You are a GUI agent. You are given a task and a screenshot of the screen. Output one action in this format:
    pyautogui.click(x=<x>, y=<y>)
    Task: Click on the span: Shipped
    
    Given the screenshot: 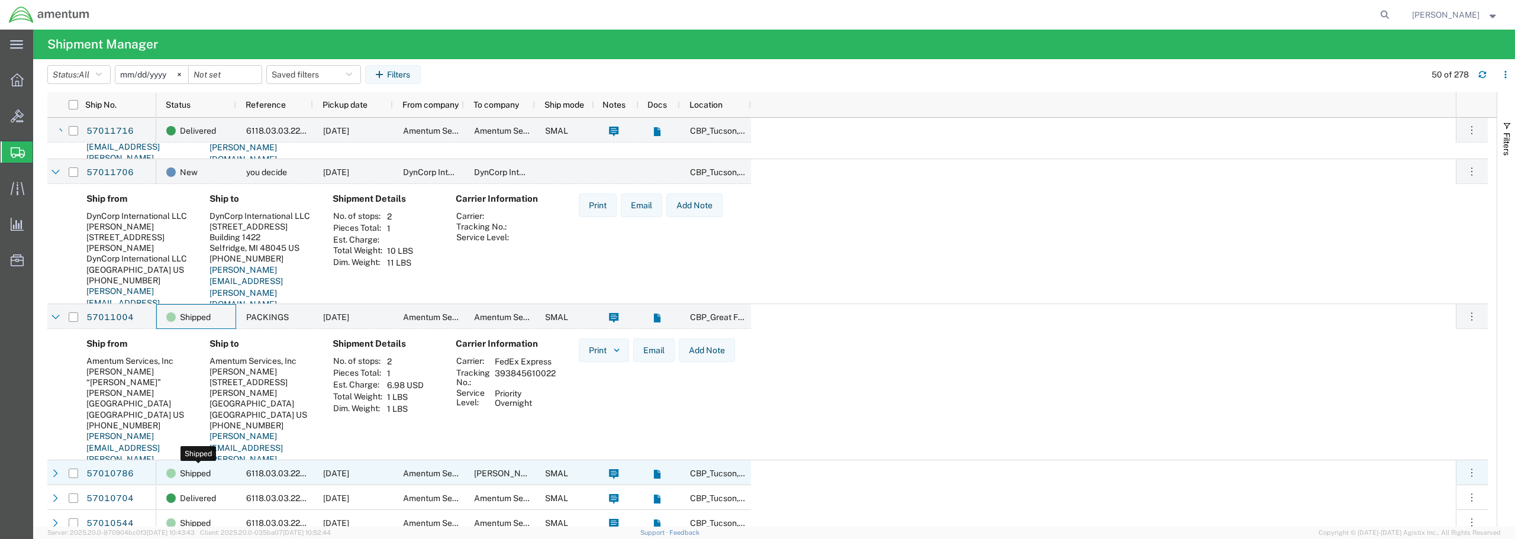 What is the action you would take?
    pyautogui.click(x=195, y=317)
    